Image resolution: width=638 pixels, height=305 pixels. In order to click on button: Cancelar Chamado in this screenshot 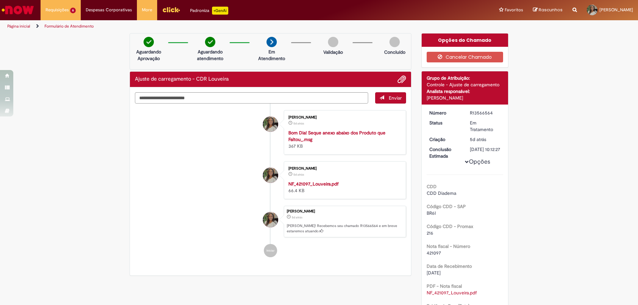, I will do `click(465, 57)`.